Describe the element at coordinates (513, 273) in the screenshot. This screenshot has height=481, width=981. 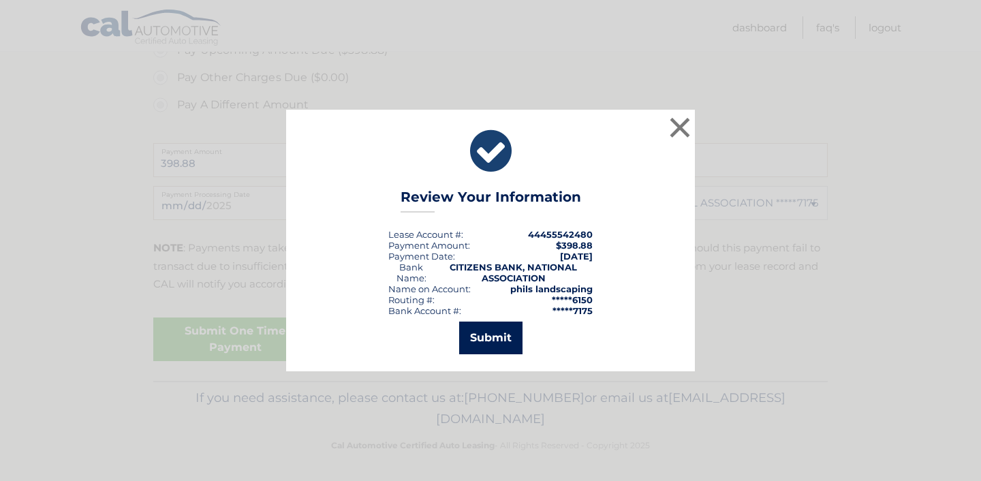
I see `strong: CITIZENS BANK, NATIONAL ASSOCIATION` at that location.